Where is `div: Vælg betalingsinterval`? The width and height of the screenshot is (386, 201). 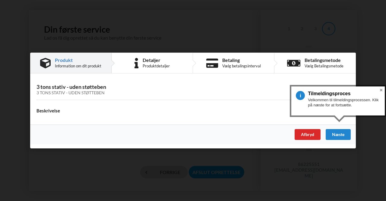 div: Vælg betalingsinterval is located at coordinates (242, 66).